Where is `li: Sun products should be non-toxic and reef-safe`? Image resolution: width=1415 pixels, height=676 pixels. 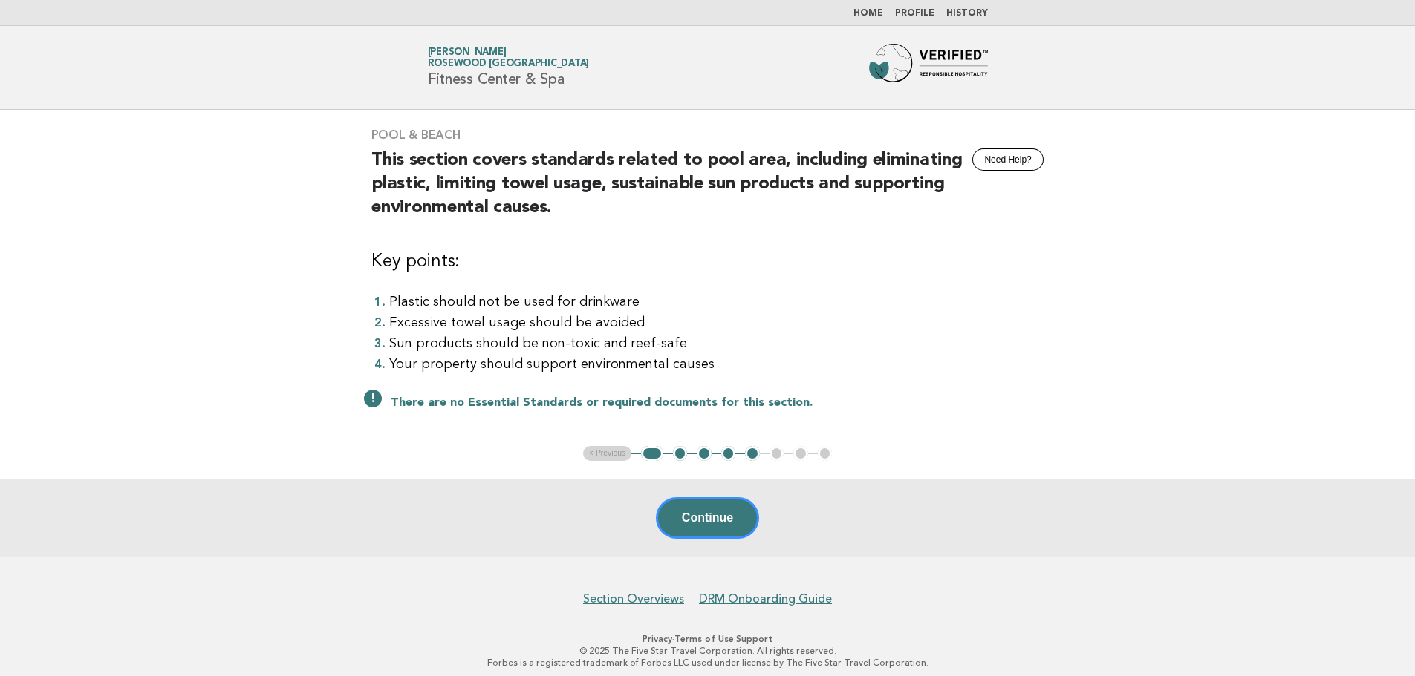
li: Sun products should be non-toxic and reef-safe is located at coordinates (716, 344).